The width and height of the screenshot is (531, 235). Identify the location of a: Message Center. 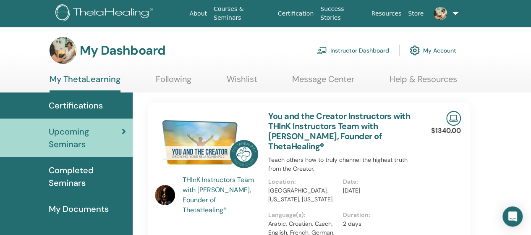
(323, 82).